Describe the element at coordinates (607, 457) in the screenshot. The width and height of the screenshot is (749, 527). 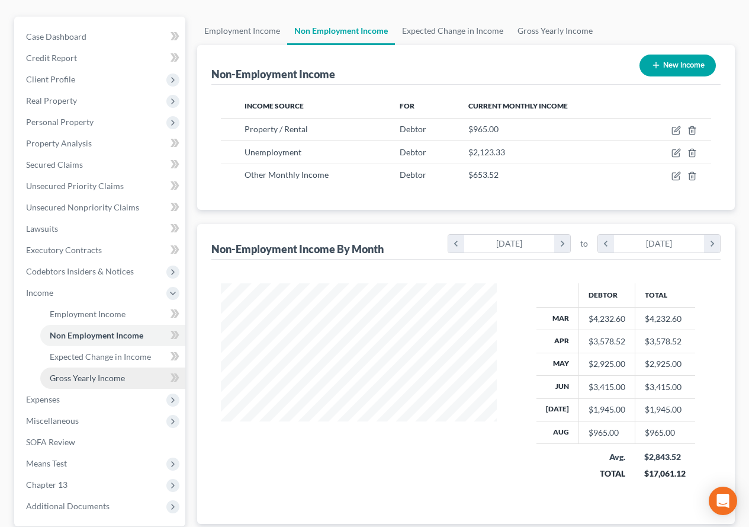
I see `div: Avg.` at that location.